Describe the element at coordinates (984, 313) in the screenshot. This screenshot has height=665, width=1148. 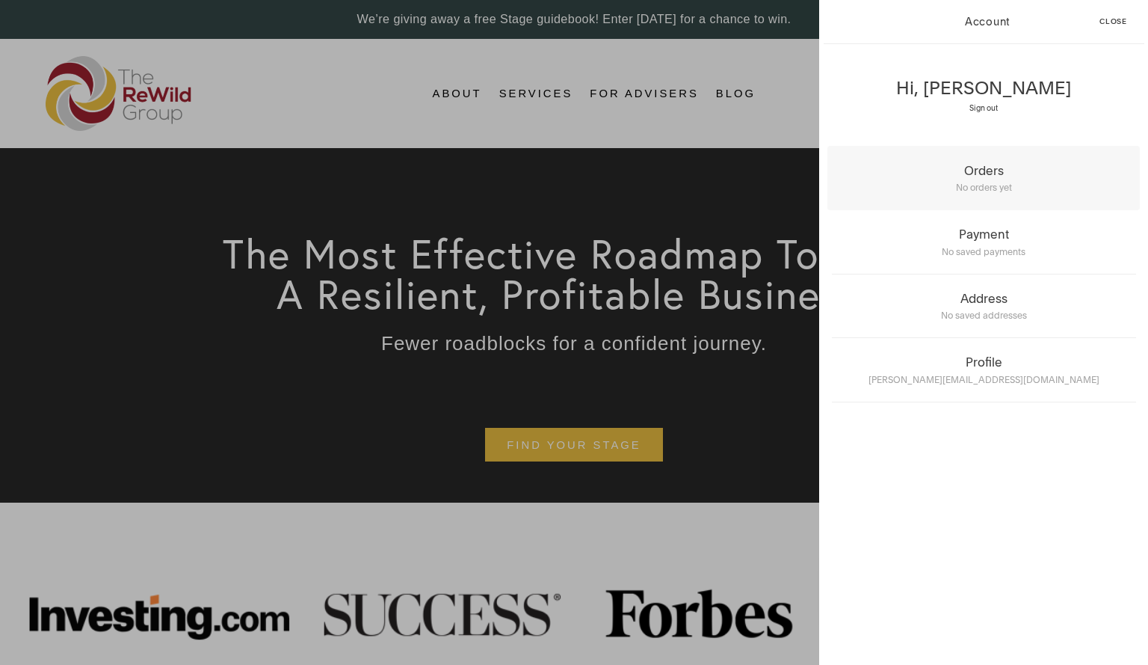
I see `div: No saved addresses` at that location.